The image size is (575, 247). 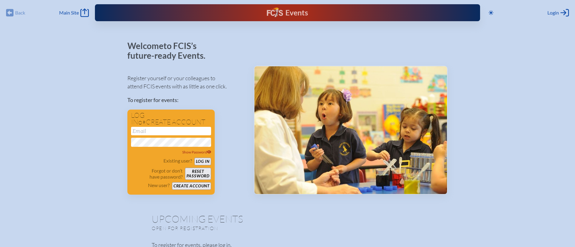 I want to click on h1: Log in create account, so click(x=171, y=119).